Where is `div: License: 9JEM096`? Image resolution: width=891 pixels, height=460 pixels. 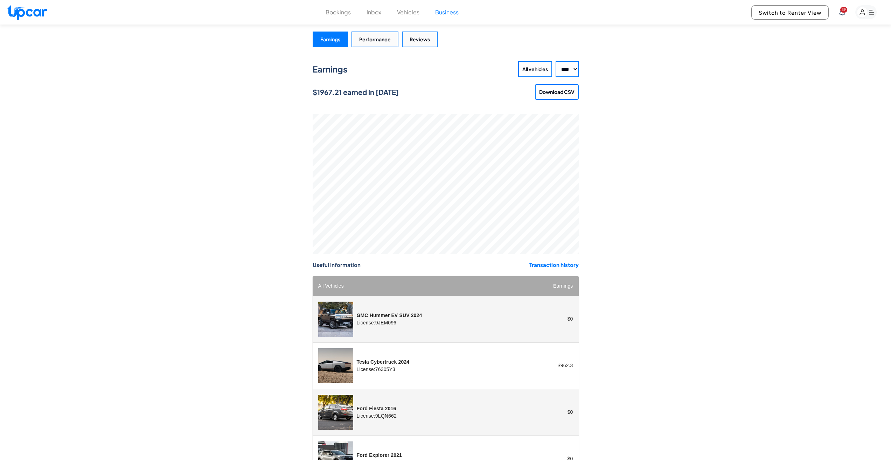
div: License: 9JEM096 is located at coordinates (389, 323).